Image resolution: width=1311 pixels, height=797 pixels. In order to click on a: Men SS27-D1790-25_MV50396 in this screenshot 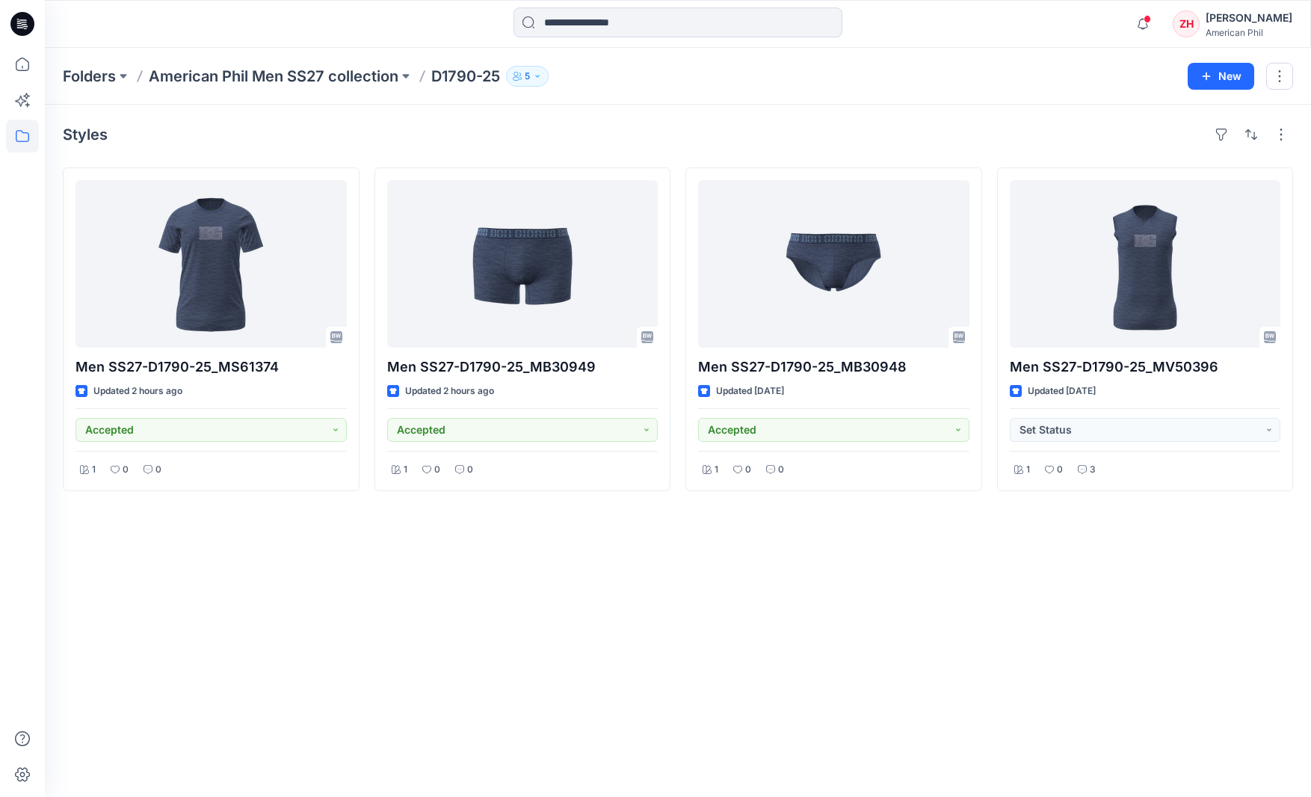, I will do `click(1145, 264)`.